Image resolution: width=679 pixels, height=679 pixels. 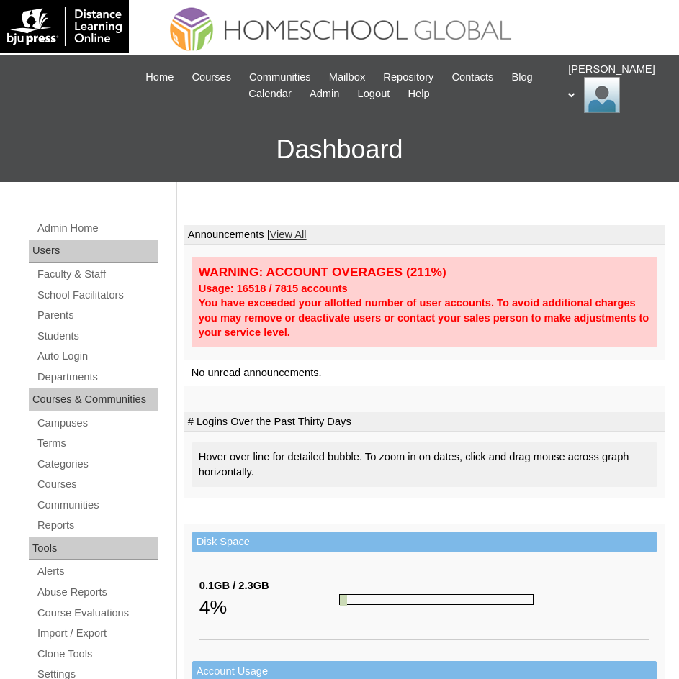 What do you see at coordinates (97, 654) in the screenshot?
I see `a: Clone Tools` at bounding box center [97, 654].